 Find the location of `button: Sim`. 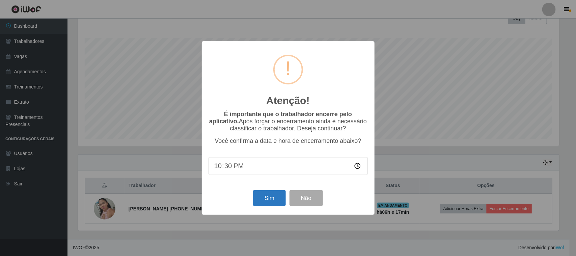

button: Sim is located at coordinates (269, 198).